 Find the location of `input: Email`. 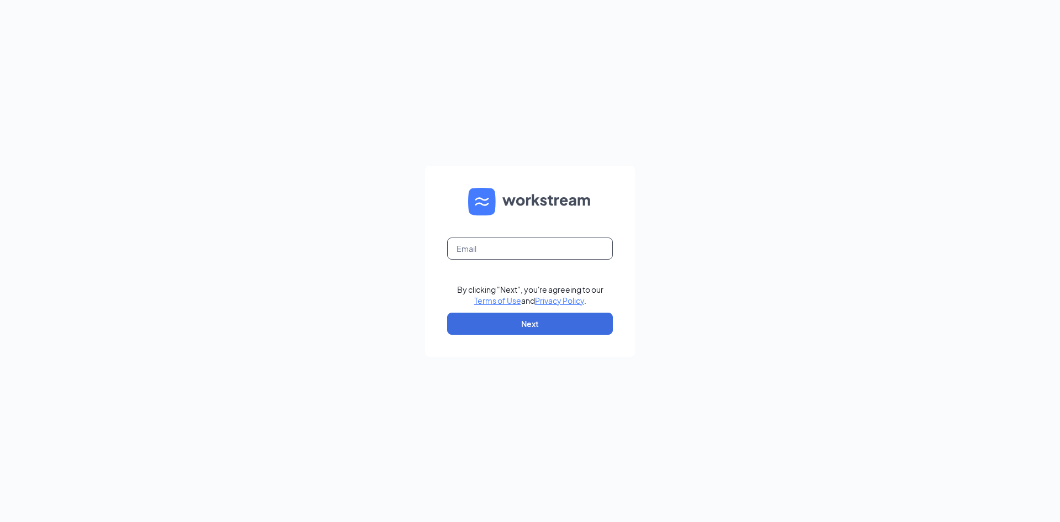

input: Email is located at coordinates (530, 248).